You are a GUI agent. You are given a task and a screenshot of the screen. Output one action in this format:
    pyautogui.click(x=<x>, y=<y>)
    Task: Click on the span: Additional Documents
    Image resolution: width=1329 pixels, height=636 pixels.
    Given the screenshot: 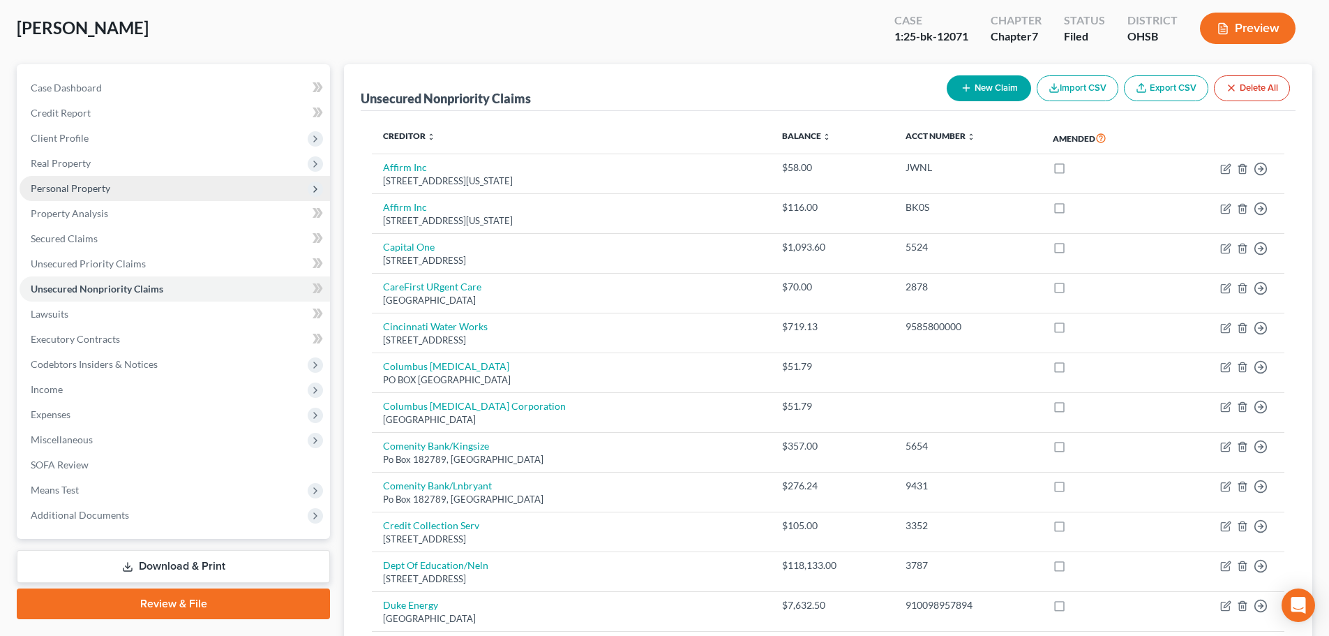 What is the action you would take?
    pyautogui.click(x=80, y=514)
    